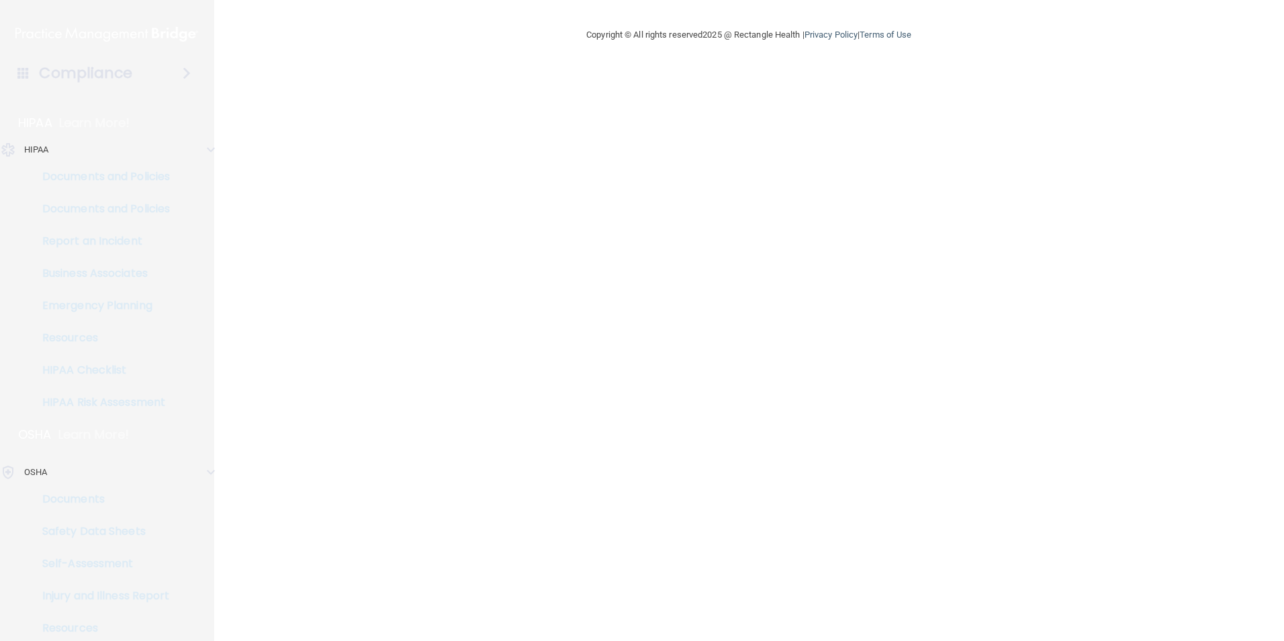  Describe the element at coordinates (100, 531) in the screenshot. I see `p: Safety Data Sheets` at that location.